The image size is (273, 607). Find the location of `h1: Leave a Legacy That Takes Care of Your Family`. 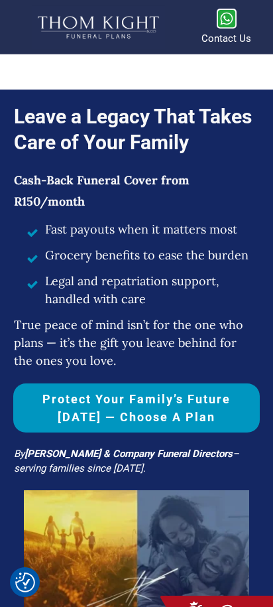

h1: Leave a Legacy That Takes Care of Your Family is located at coordinates (137, 129).